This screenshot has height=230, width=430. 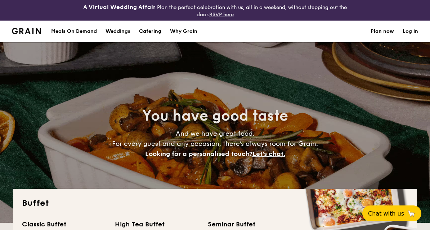 What do you see at coordinates (118, 31) in the screenshot?
I see `div: Weddings` at bounding box center [118, 31].